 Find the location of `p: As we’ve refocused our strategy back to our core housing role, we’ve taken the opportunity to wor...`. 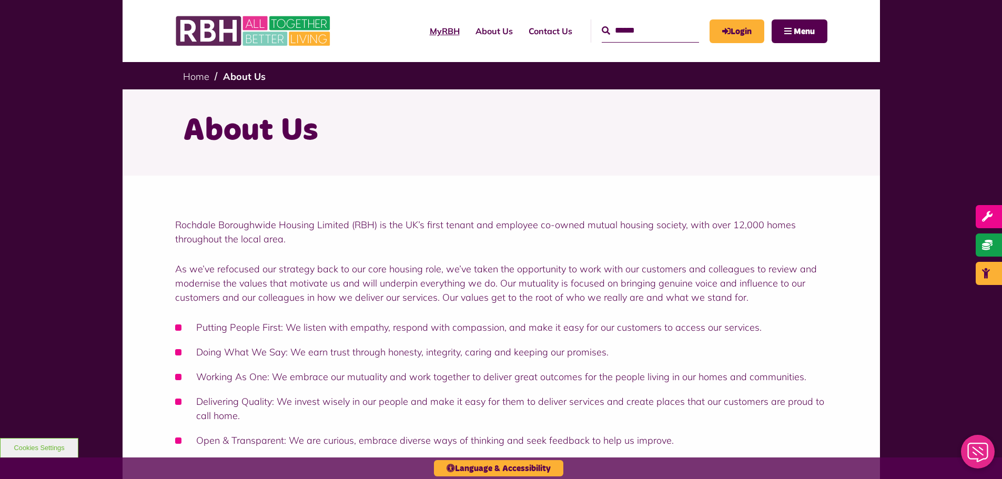

p: As we’ve refocused our strategy back to our core housing role, we’ve taken the opportunity to wor... is located at coordinates (501, 283).